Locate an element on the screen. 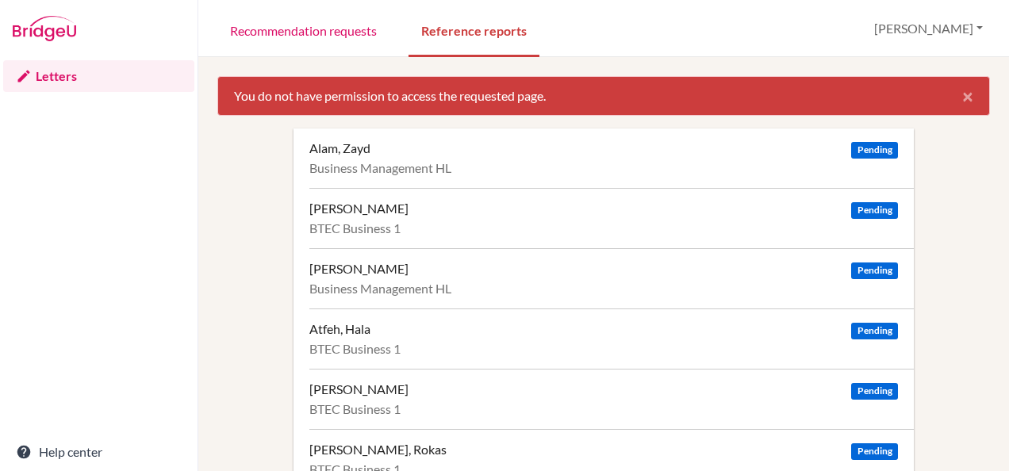  button: Close is located at coordinates (967, 96).